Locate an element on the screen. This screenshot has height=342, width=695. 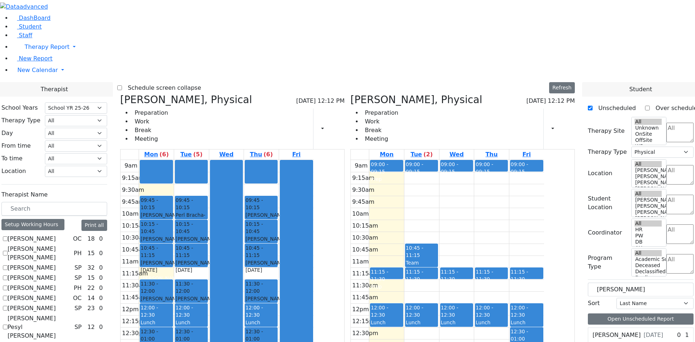
div: 18 is located at coordinates (91, 239).